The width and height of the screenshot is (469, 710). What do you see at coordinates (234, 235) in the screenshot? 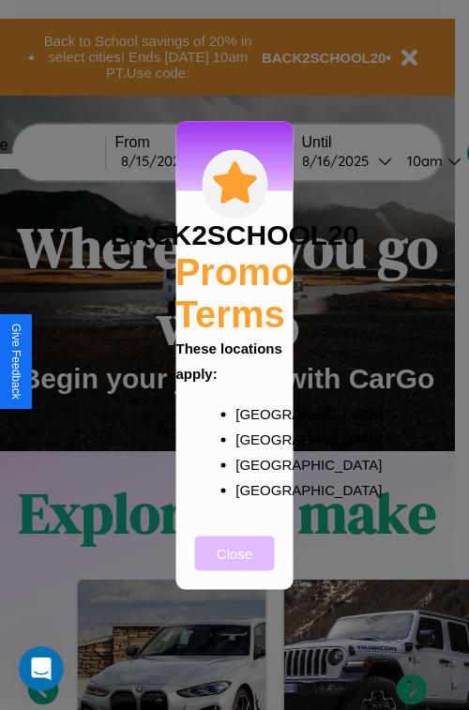
I see `h3: BACK2SCHOOL20` at bounding box center [234, 235].